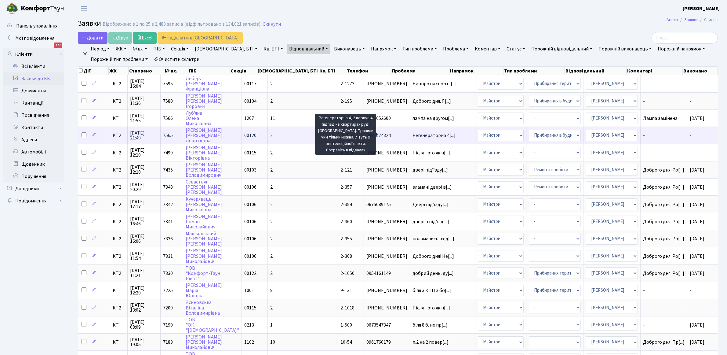  What do you see at coordinates (34, 103) in the screenshot?
I see `a: Квитанції` at bounding box center [34, 103].